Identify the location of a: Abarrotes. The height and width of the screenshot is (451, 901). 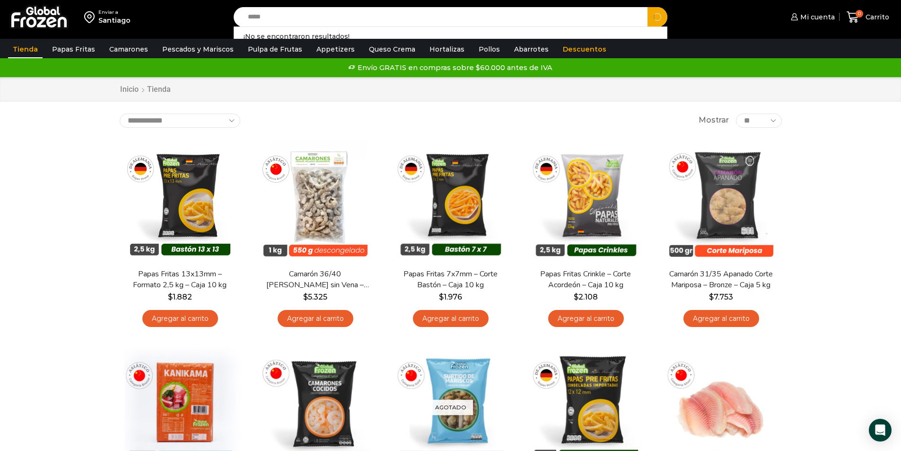
(531, 49).